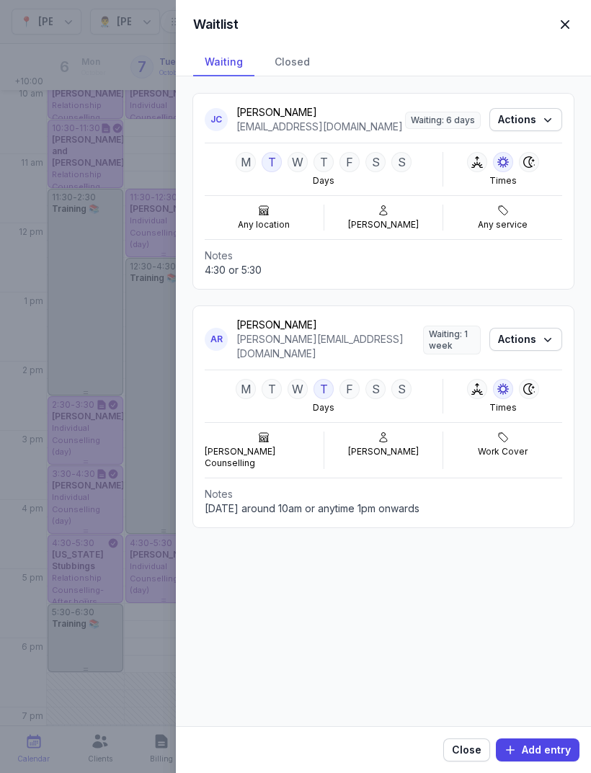  I want to click on button: Add entry, so click(537, 750).